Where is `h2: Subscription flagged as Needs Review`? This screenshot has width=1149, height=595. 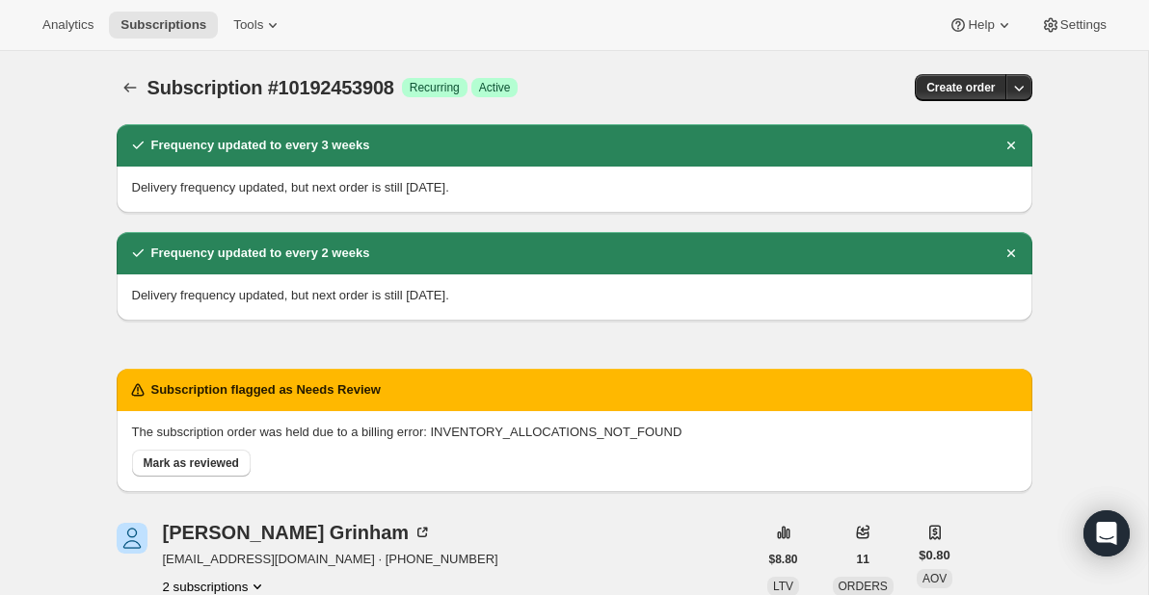 h2: Subscription flagged as Needs Review is located at coordinates (266, 390).